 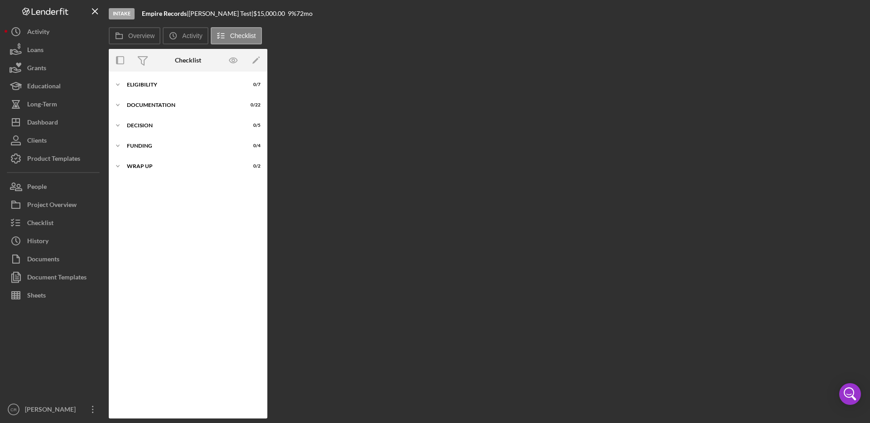 What do you see at coordinates (54, 241) in the screenshot?
I see `a: History` at bounding box center [54, 241].